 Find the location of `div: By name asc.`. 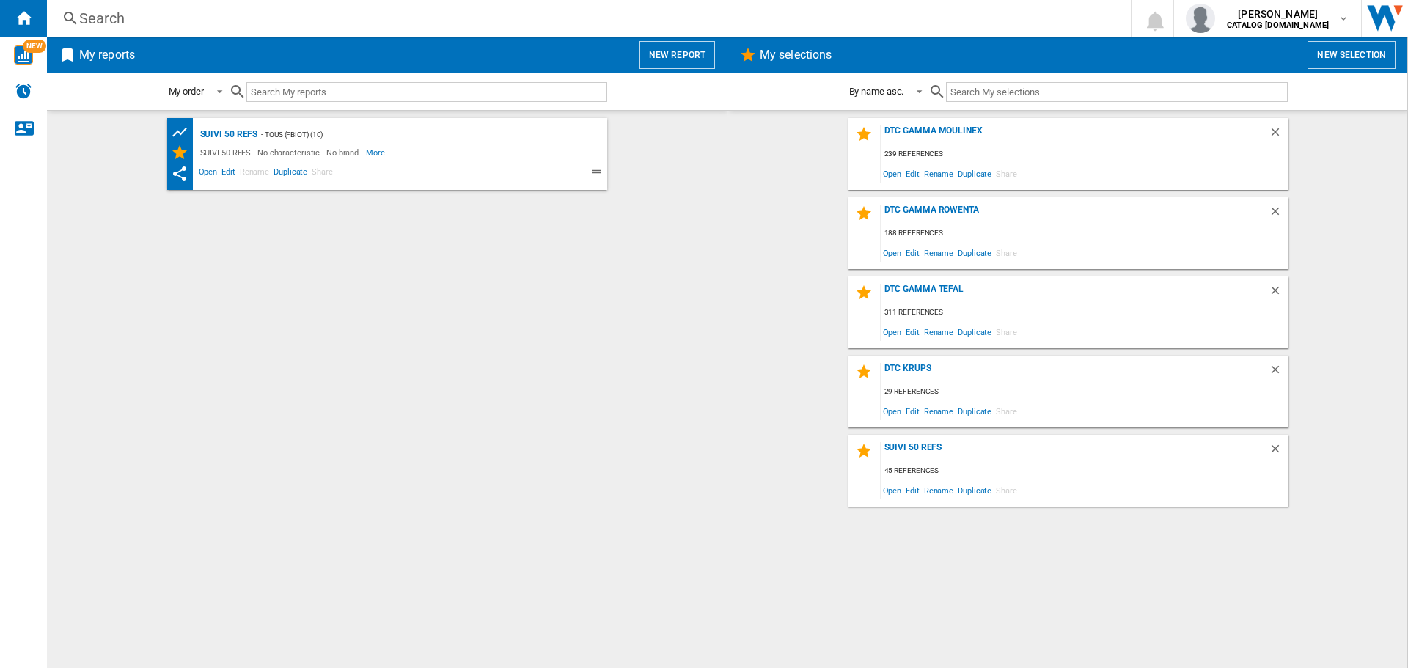

div: By name asc. is located at coordinates (877, 91).